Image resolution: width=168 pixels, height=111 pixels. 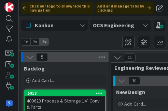 I want to click on span: Kanban, so click(x=44, y=25).